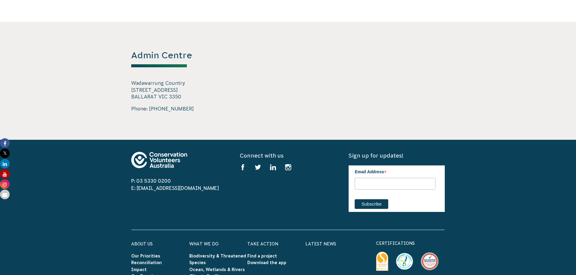 The height and width of the screenshot is (275, 576). I want to click on label: Email Address, so click(395, 171).